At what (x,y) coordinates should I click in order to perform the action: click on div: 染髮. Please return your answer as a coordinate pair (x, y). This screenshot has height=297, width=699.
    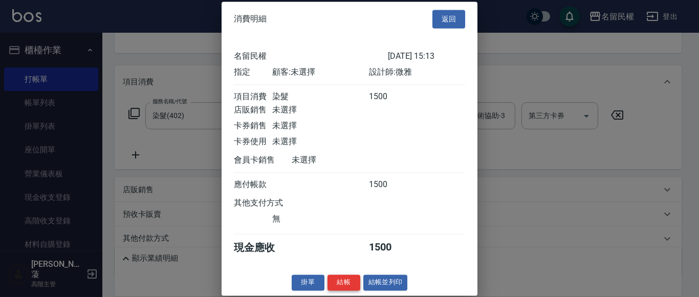
    Looking at the image, I should click on (320, 97).